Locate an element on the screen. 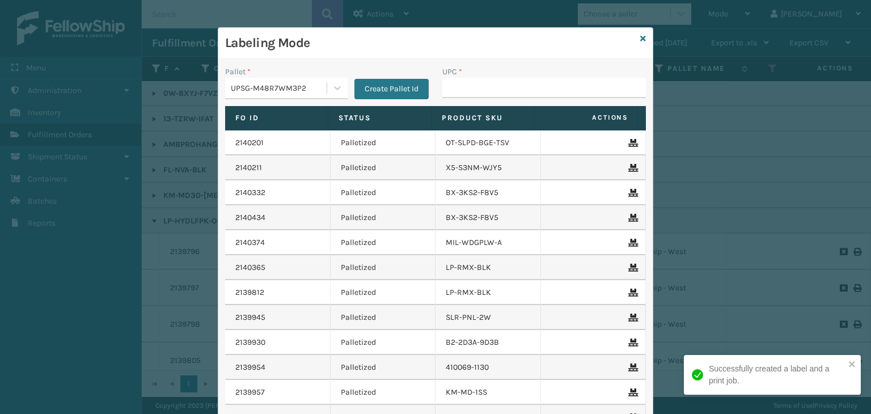 The image size is (871, 414). button: close is located at coordinates (852, 365).